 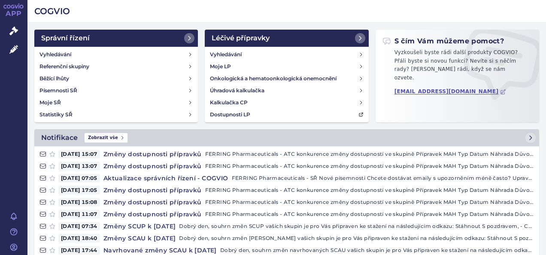 What do you see at coordinates (383, 178) in the screenshot?
I see `p: FERRING Pharmaceuticals - SŘ Nové písemnosti Chcete dostávat emaily s upozorněním méně často? Upr...` at bounding box center [383, 178].